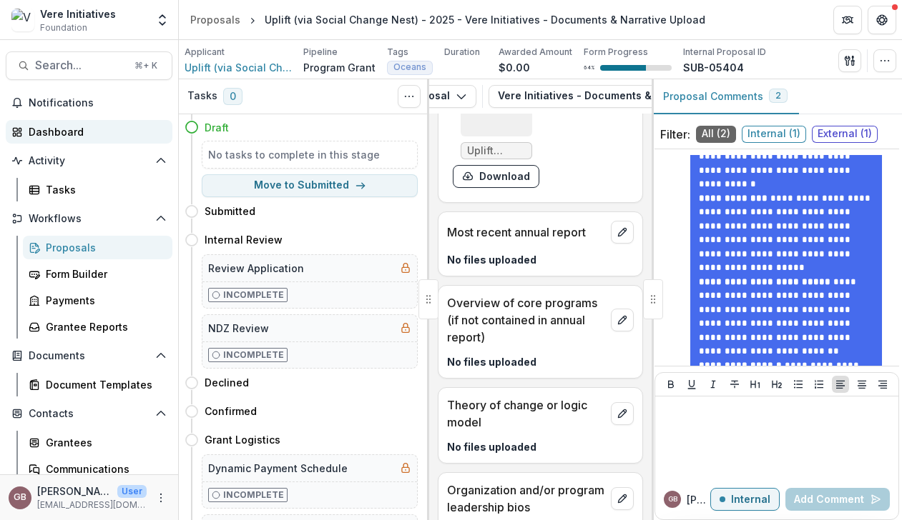  What do you see at coordinates (103, 385) in the screenshot?
I see `div: Document Templates` at bounding box center [103, 385].